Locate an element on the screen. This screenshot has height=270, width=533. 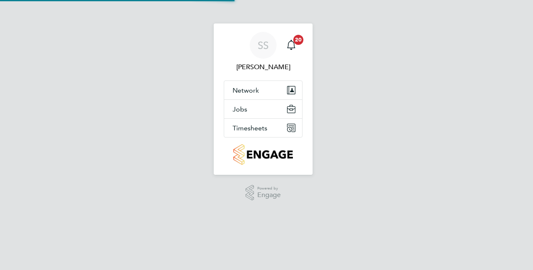
a: Go to home page is located at coordinates (263, 154).